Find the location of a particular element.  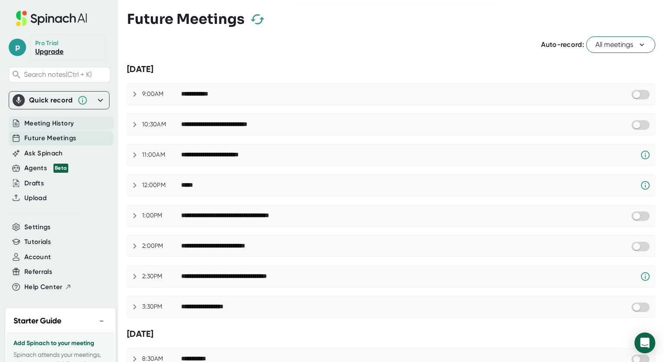

a: Upgrade is located at coordinates (49, 51).